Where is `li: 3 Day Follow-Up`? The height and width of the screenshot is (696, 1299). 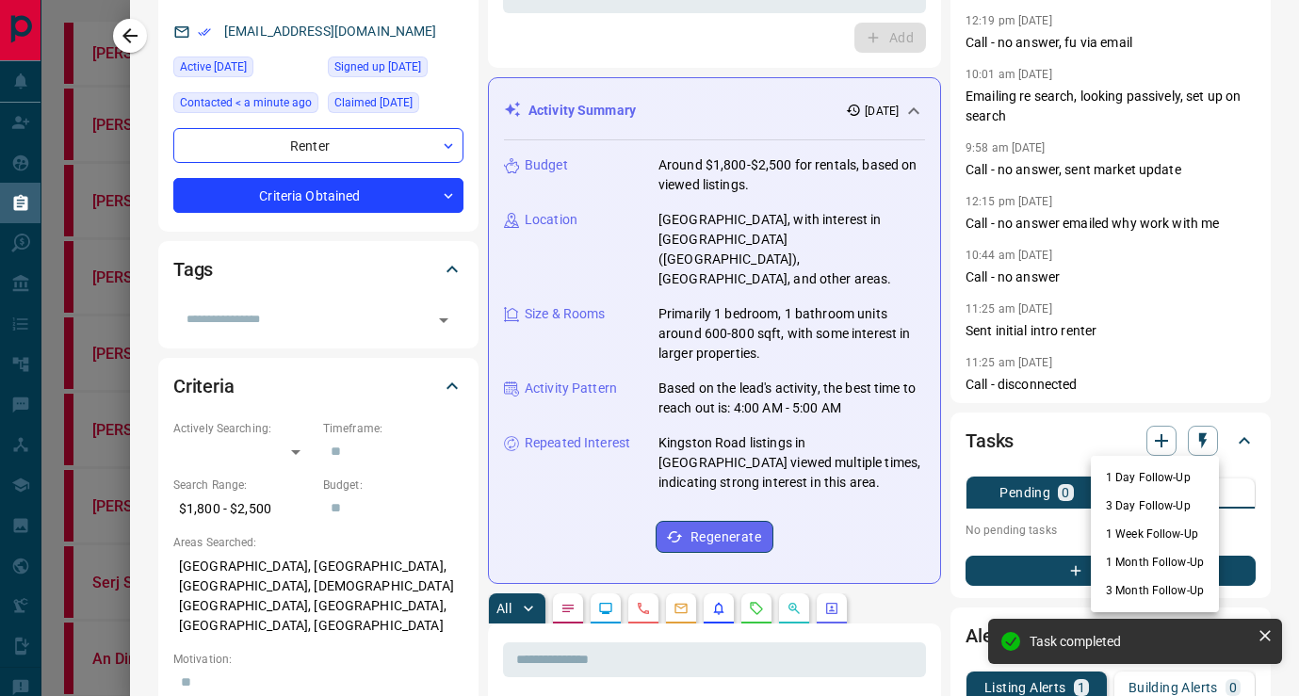
li: 3 Day Follow-Up is located at coordinates (1155, 506).